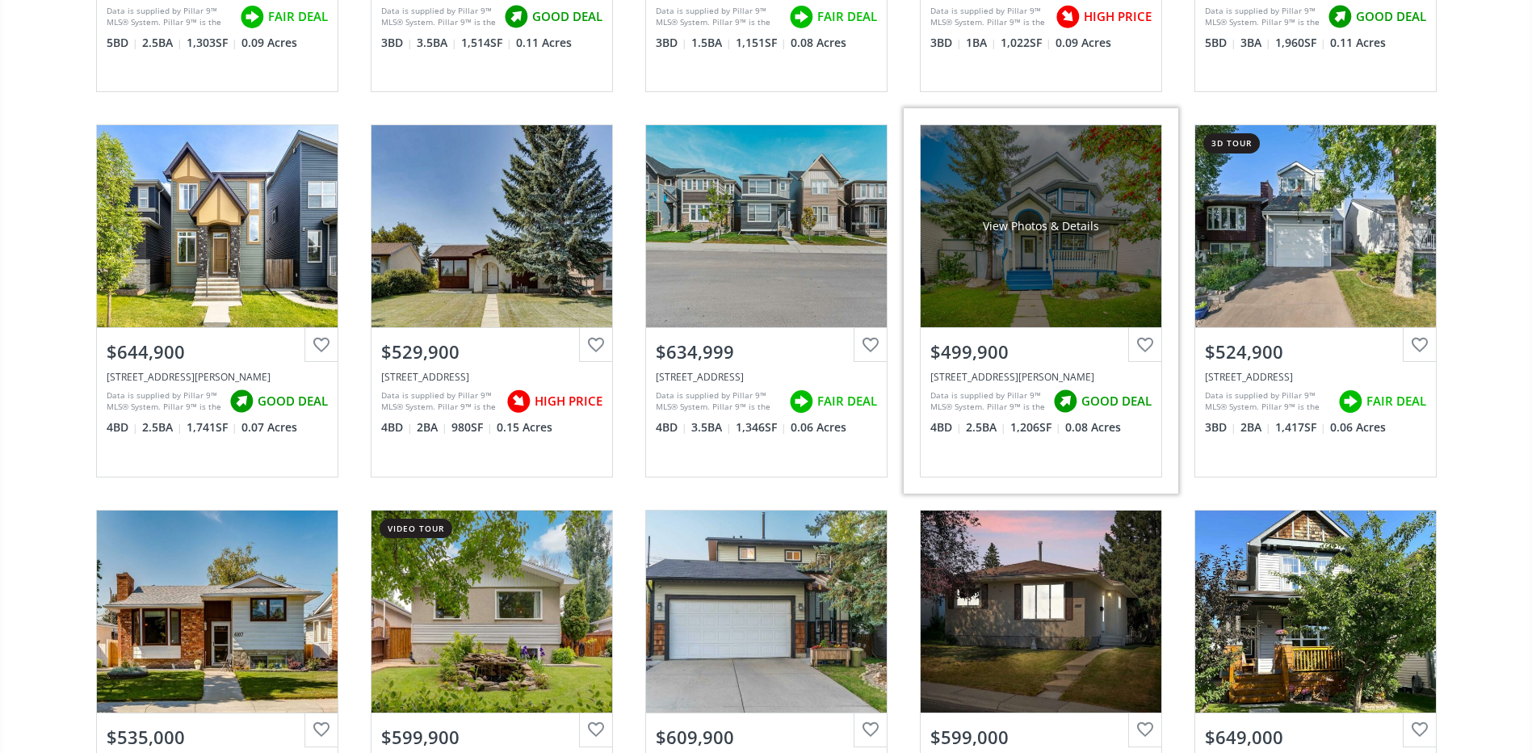 The image size is (1532, 753). What do you see at coordinates (212, 427) in the screenshot?
I see `span: 1,741 SF` at bounding box center [212, 427].